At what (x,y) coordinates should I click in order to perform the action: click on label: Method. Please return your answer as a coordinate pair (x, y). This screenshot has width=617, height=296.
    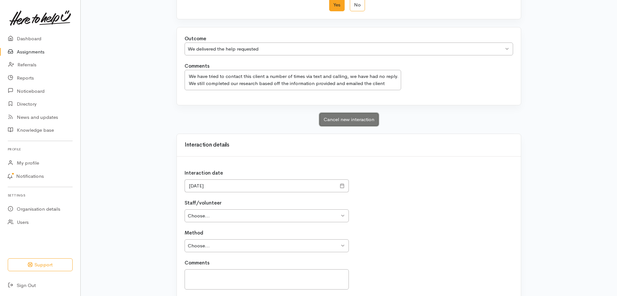
    Looking at the image, I should click on (194, 233).